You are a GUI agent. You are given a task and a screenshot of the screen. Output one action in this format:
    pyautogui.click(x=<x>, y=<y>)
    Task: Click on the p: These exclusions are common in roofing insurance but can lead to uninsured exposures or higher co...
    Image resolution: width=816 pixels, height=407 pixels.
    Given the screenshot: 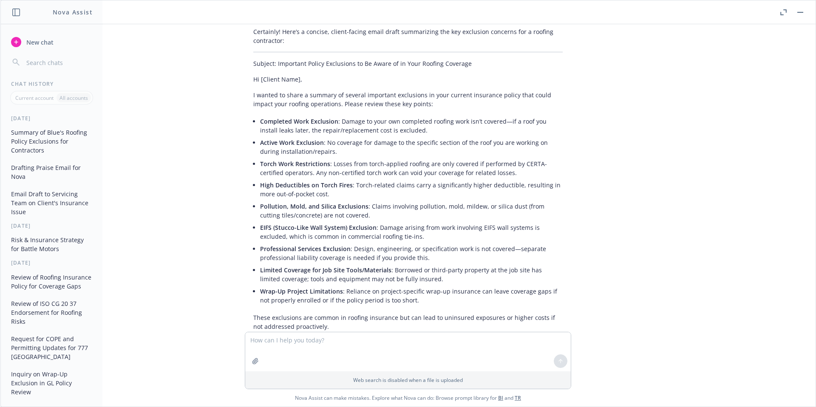 What is the action you would take?
    pyautogui.click(x=408, y=322)
    